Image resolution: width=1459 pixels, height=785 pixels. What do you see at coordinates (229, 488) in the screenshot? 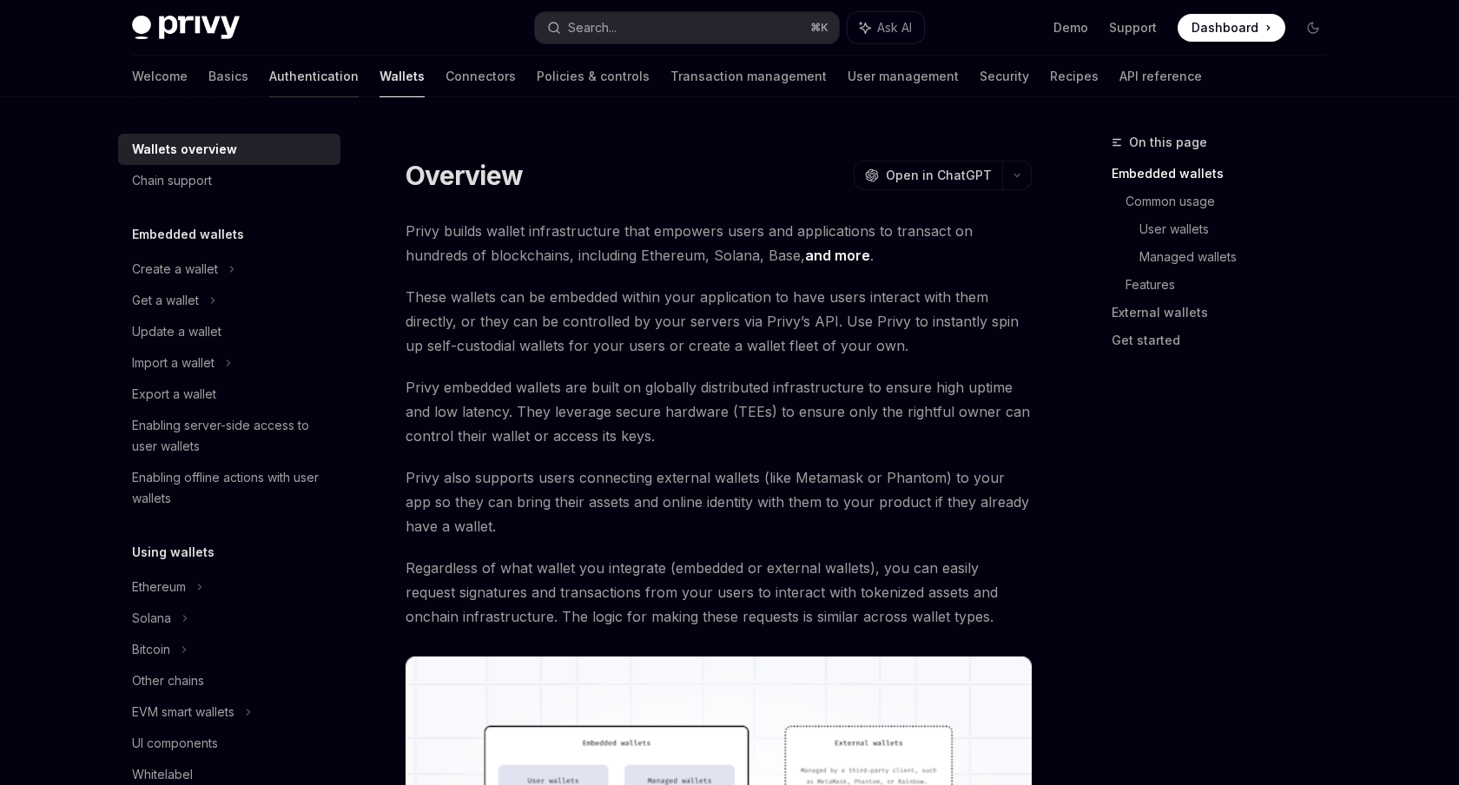
I see `a: Enabling offline actions with user wallets` at bounding box center [229, 488].